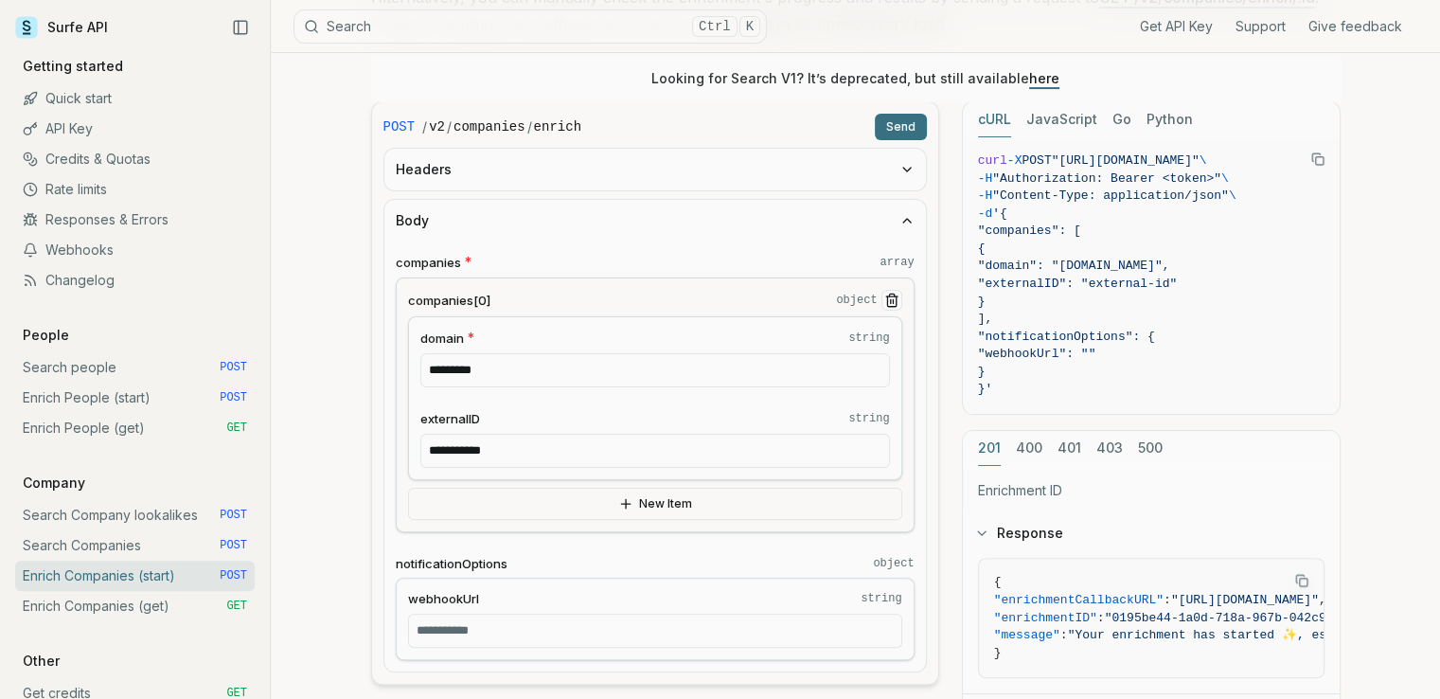  I want to click on span: "enrichmentID", so click(1045, 617).